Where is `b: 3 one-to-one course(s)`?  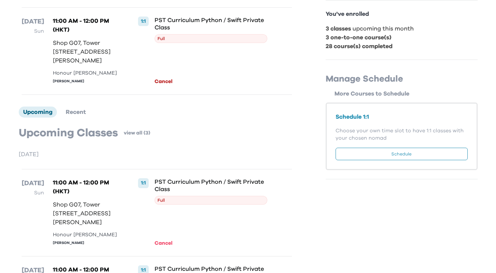 b: 3 one-to-one course(s) is located at coordinates (358, 37).